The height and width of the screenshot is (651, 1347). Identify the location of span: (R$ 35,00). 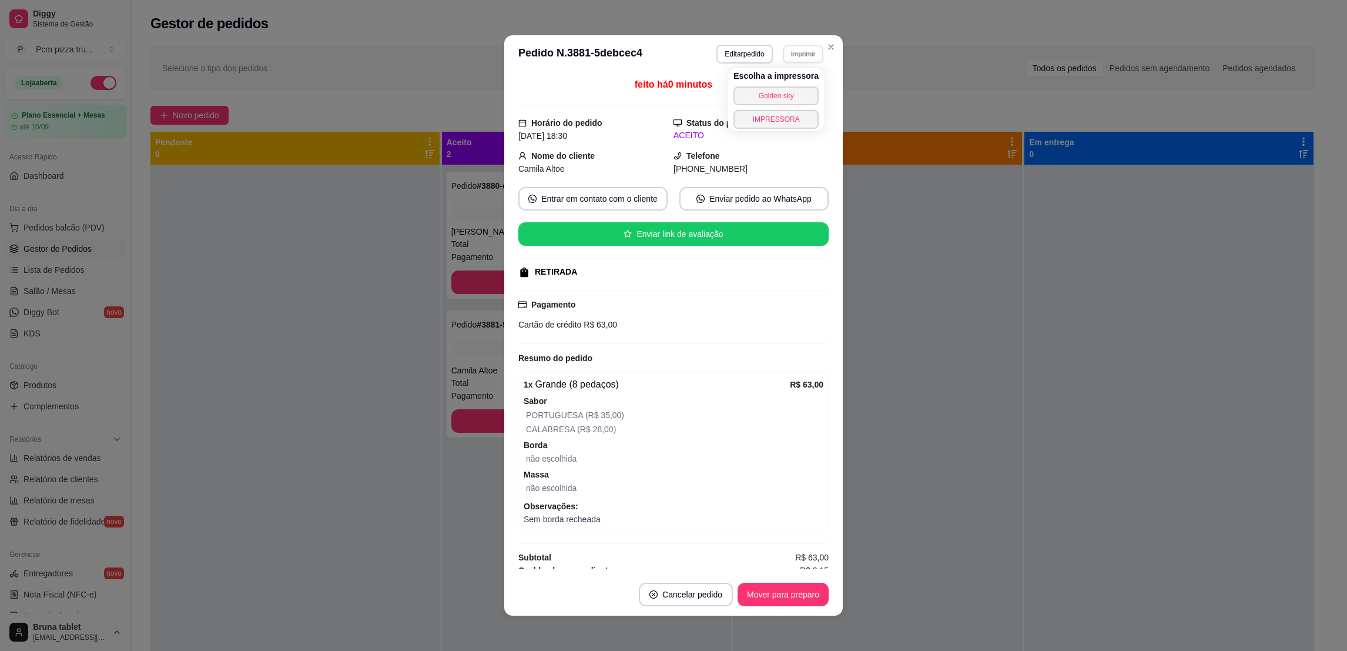
(604, 415).